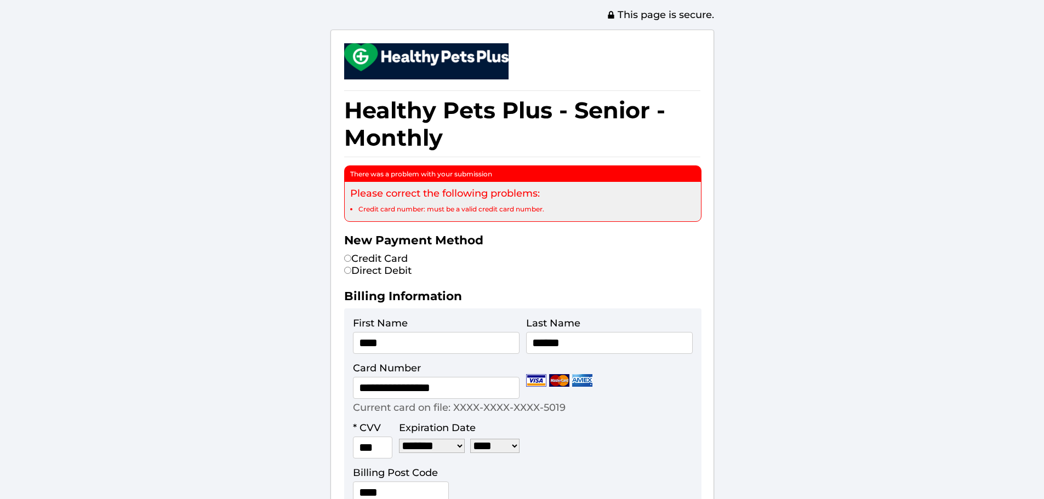 This screenshot has height=499, width=1044. What do you see at coordinates (660, 15) in the screenshot?
I see `span: This page is secure.` at bounding box center [660, 15].